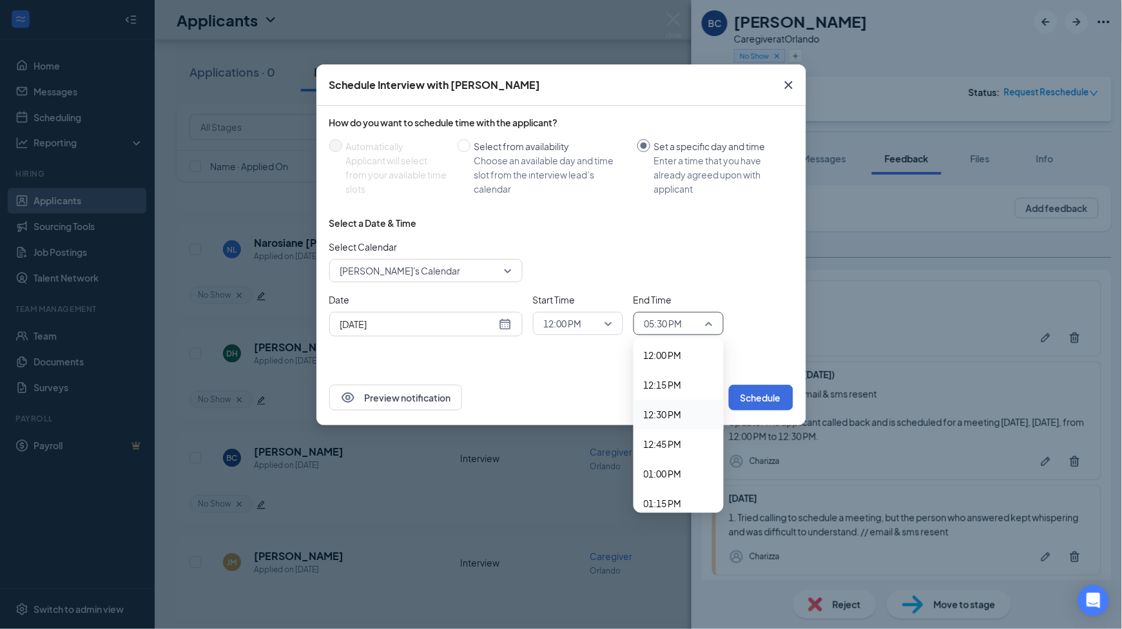 This screenshot has width=1122, height=629. I want to click on div: How do you want to schedule time with the applicant?, so click(561, 122).